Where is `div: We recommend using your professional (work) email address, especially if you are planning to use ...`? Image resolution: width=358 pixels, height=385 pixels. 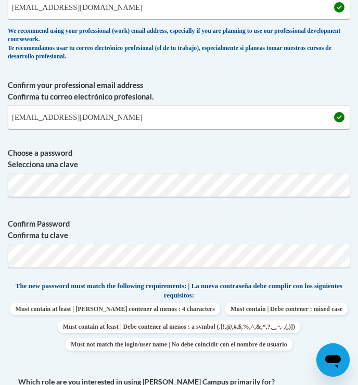
div: We recommend using your professional (work) email address, especially if you are planning to use ... is located at coordinates (179, 44).